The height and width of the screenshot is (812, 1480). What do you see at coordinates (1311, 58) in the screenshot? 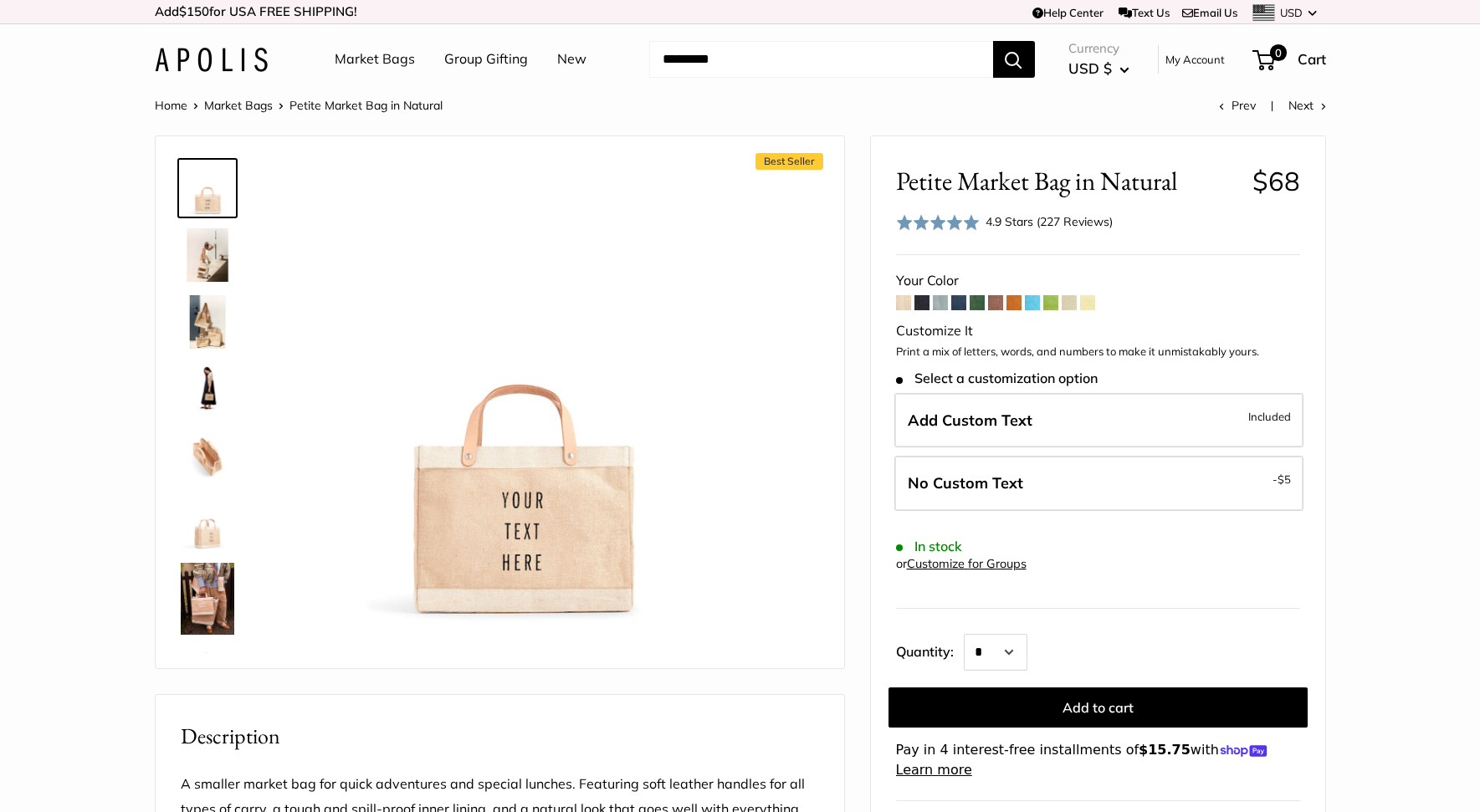
I see `span: Cart` at bounding box center [1311, 58].